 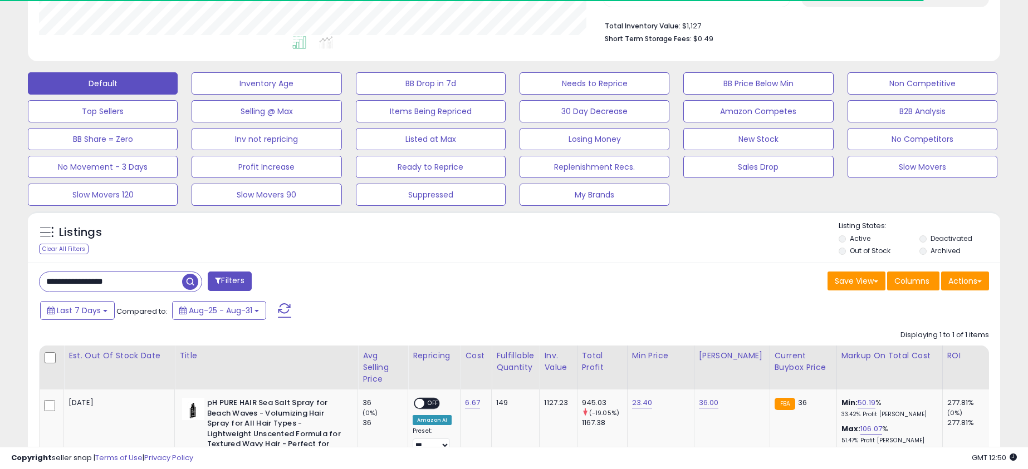 I want to click on button: Listed at Max, so click(x=430, y=139).